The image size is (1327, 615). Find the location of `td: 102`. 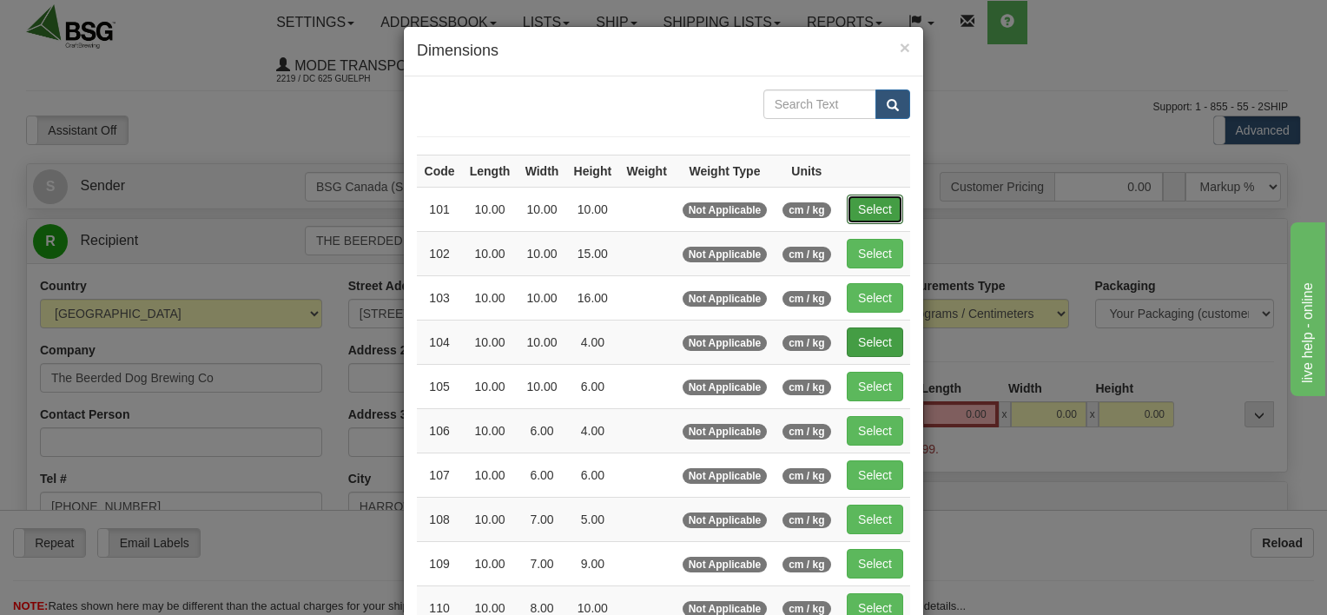

td: 102 is located at coordinates (439, 253).